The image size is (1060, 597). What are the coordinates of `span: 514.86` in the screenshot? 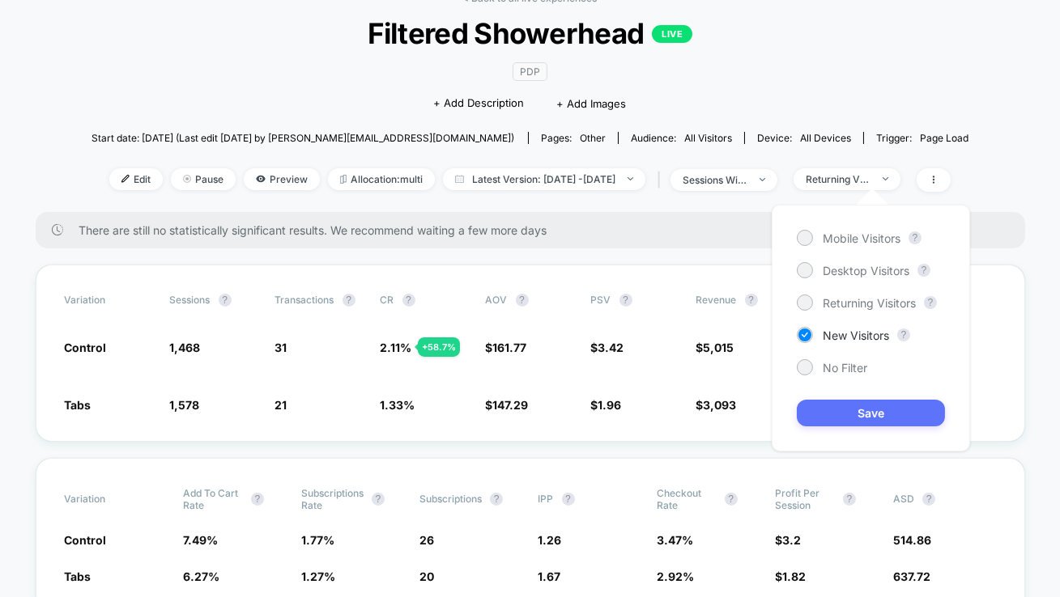 It's located at (911, 540).